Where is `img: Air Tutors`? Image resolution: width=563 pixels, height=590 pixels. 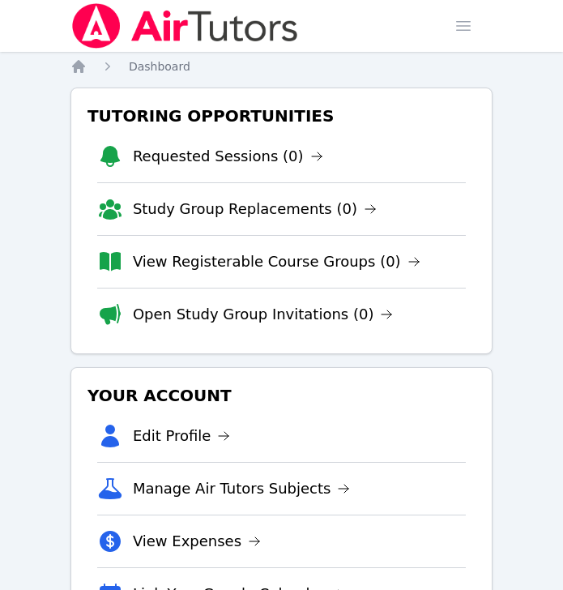 img: Air Tutors is located at coordinates (185, 26).